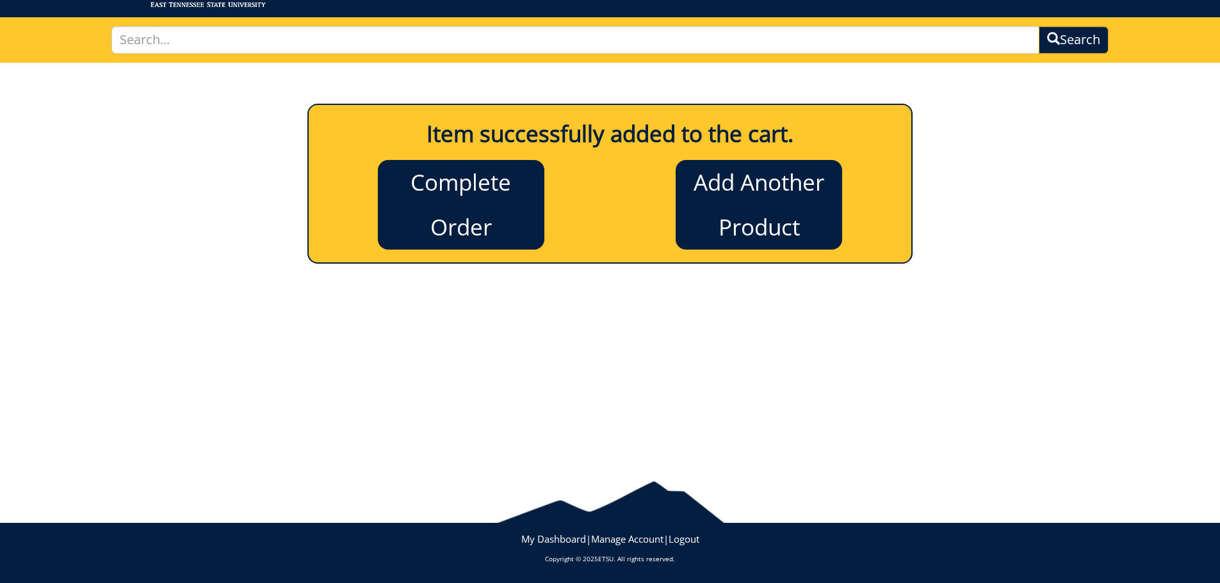 Image resolution: width=1220 pixels, height=583 pixels. Describe the element at coordinates (609, 133) in the screenshot. I see `b: Item successfully added to the cart.` at that location.